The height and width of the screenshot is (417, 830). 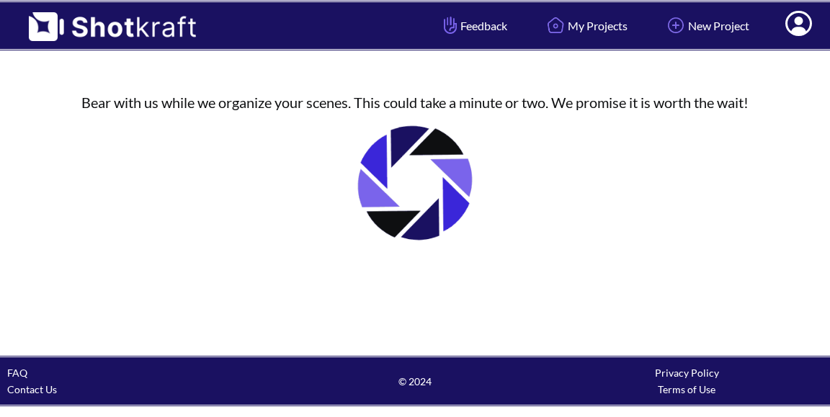 I want to click on a: FAQ, so click(x=17, y=373).